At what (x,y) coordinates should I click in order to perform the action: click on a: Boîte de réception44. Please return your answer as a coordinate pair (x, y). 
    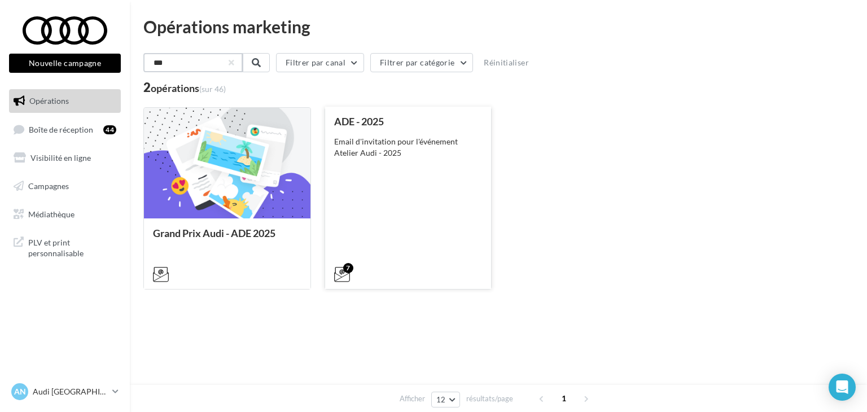
    Looking at the image, I should click on (65, 129).